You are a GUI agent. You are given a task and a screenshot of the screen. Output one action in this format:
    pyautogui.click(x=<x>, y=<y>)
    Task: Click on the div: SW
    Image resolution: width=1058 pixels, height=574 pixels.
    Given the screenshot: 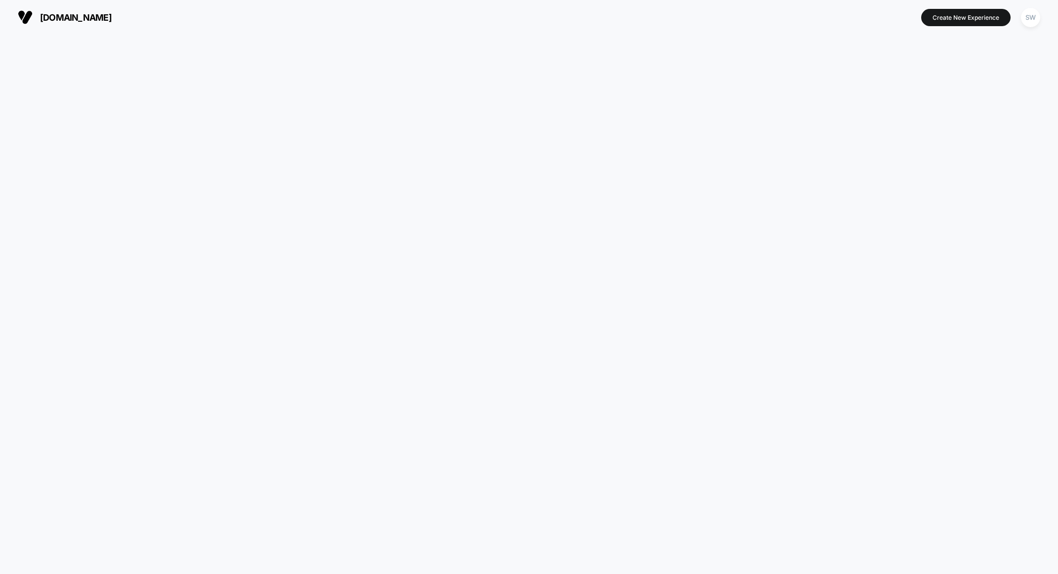 What is the action you would take?
    pyautogui.click(x=1030, y=17)
    